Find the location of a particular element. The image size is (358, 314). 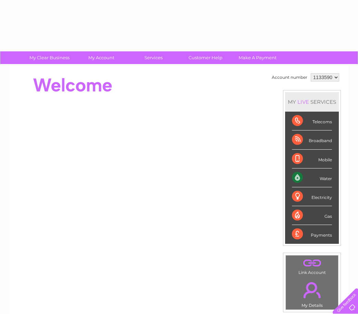

td: My Details is located at coordinates (312, 293).